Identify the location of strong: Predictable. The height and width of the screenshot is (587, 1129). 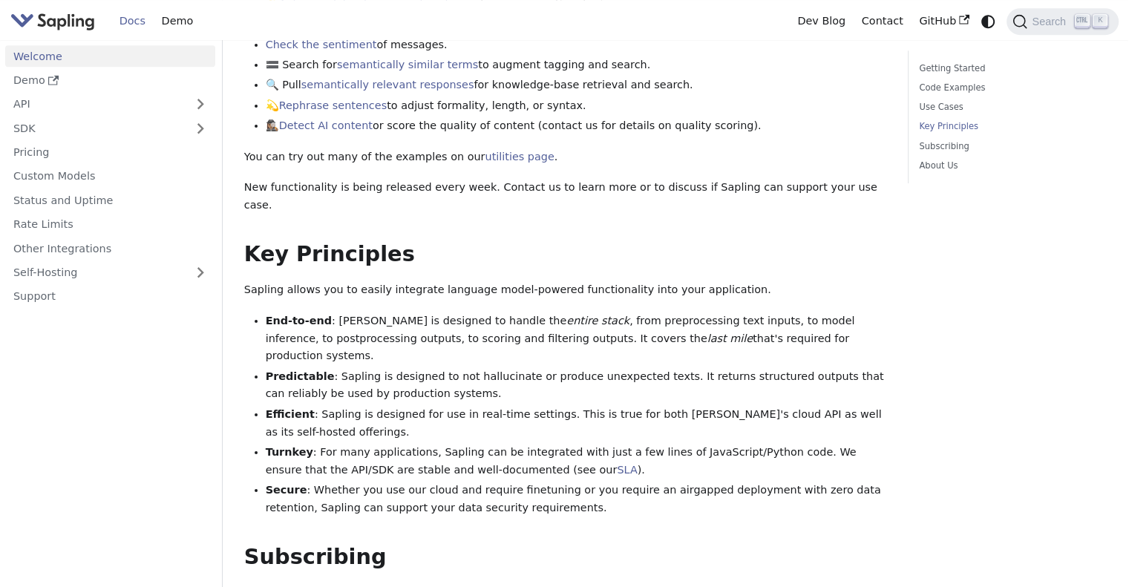
(300, 376).